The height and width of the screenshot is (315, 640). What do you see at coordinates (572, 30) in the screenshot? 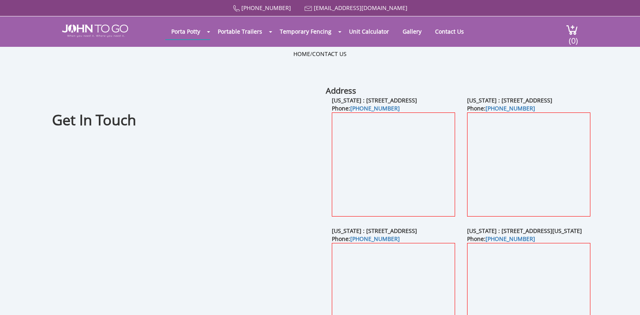
I see `img: cart a` at bounding box center [572, 30].